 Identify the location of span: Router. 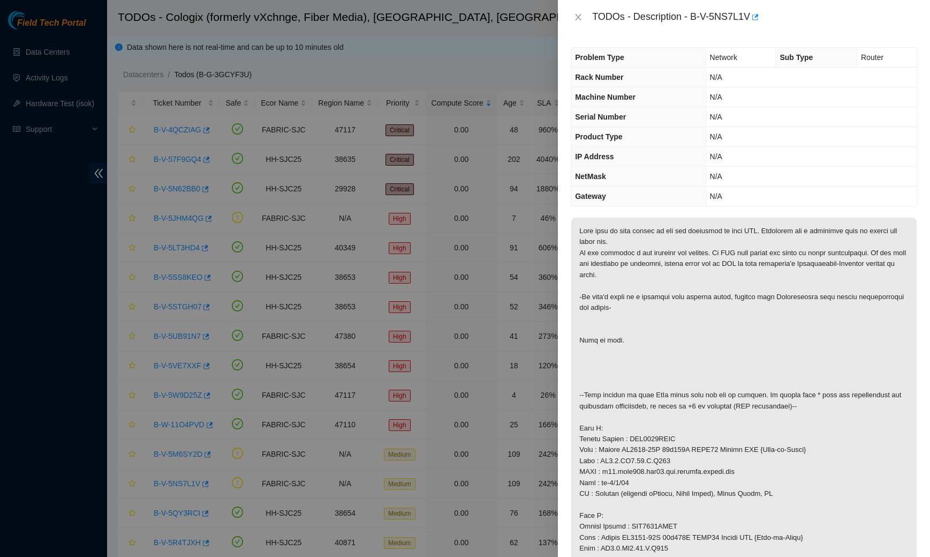
(873, 57).